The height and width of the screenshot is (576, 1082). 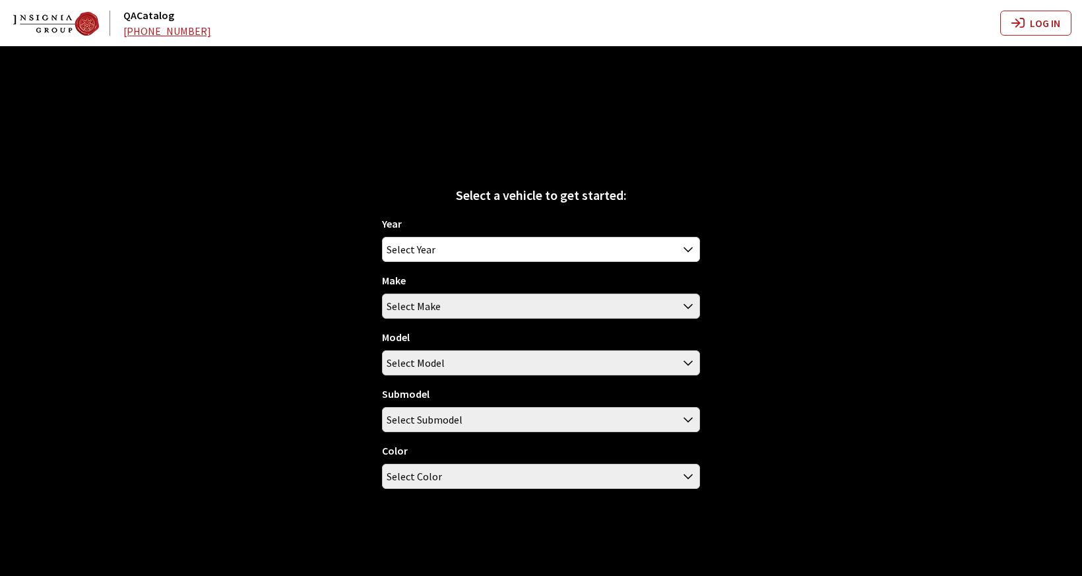 What do you see at coordinates (396, 337) in the screenshot?
I see `label: Model` at bounding box center [396, 337].